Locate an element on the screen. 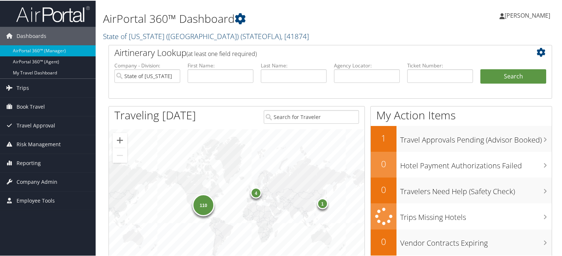 The width and height of the screenshot is (562, 256). label: Agency Locator: is located at coordinates (367, 65).